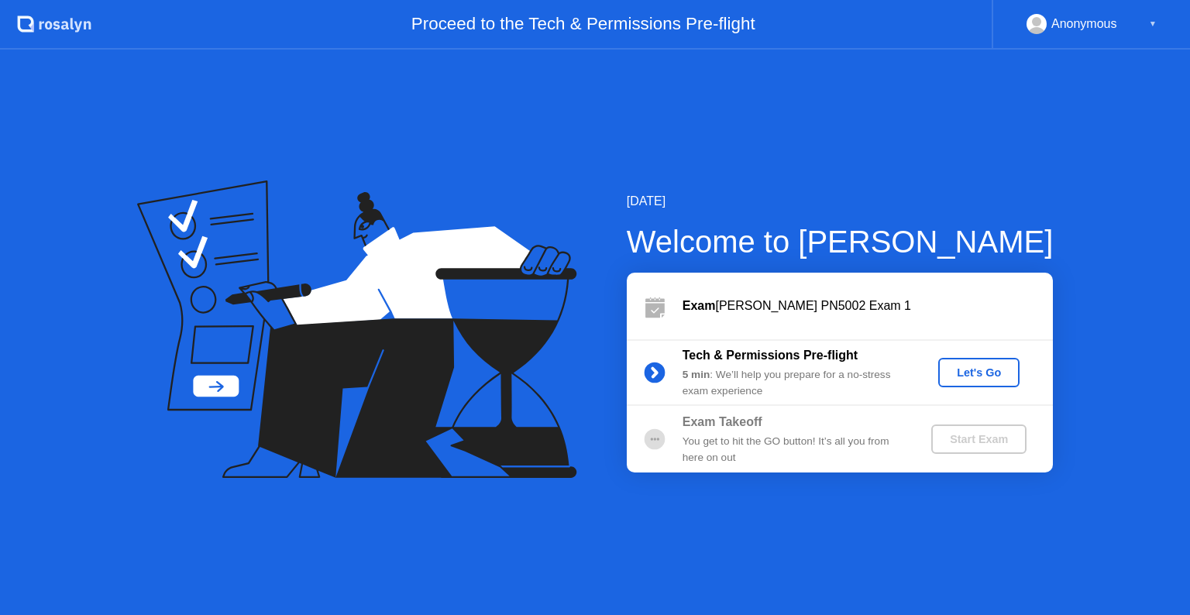  What do you see at coordinates (978, 439) in the screenshot?
I see `button: Start Exam` at bounding box center [978, 439].